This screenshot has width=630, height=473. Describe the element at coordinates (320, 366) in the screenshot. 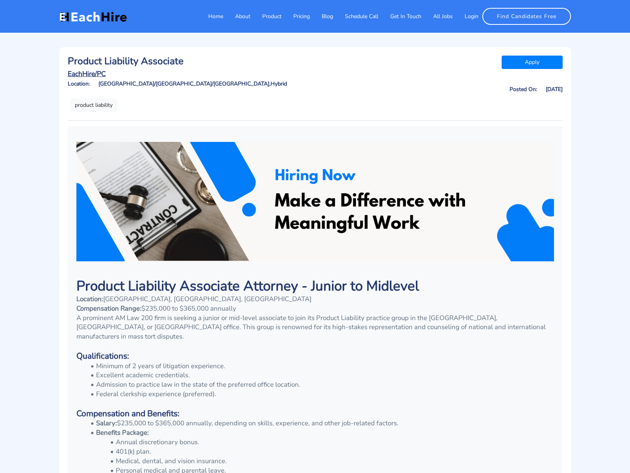

I see `li: Minimum of 2 years of litigation experience.` at that location.